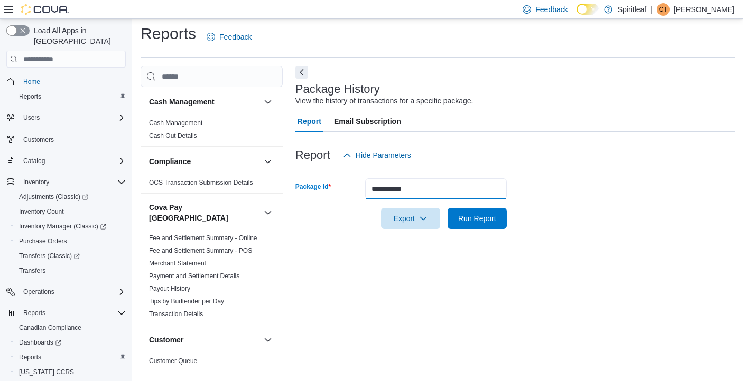 The width and height of the screenshot is (743, 381). I want to click on a: Cash Management, so click(175, 123).